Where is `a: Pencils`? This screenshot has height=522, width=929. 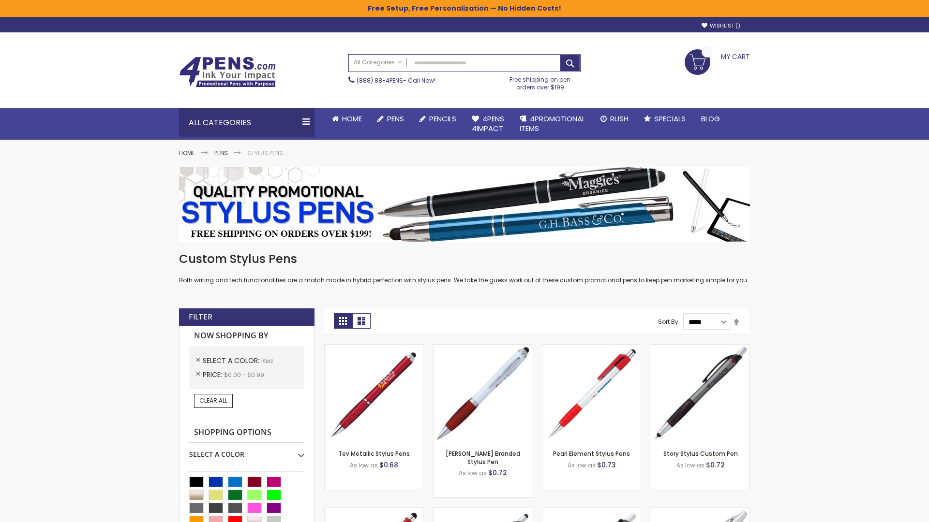
a: Pencils is located at coordinates (438, 119).